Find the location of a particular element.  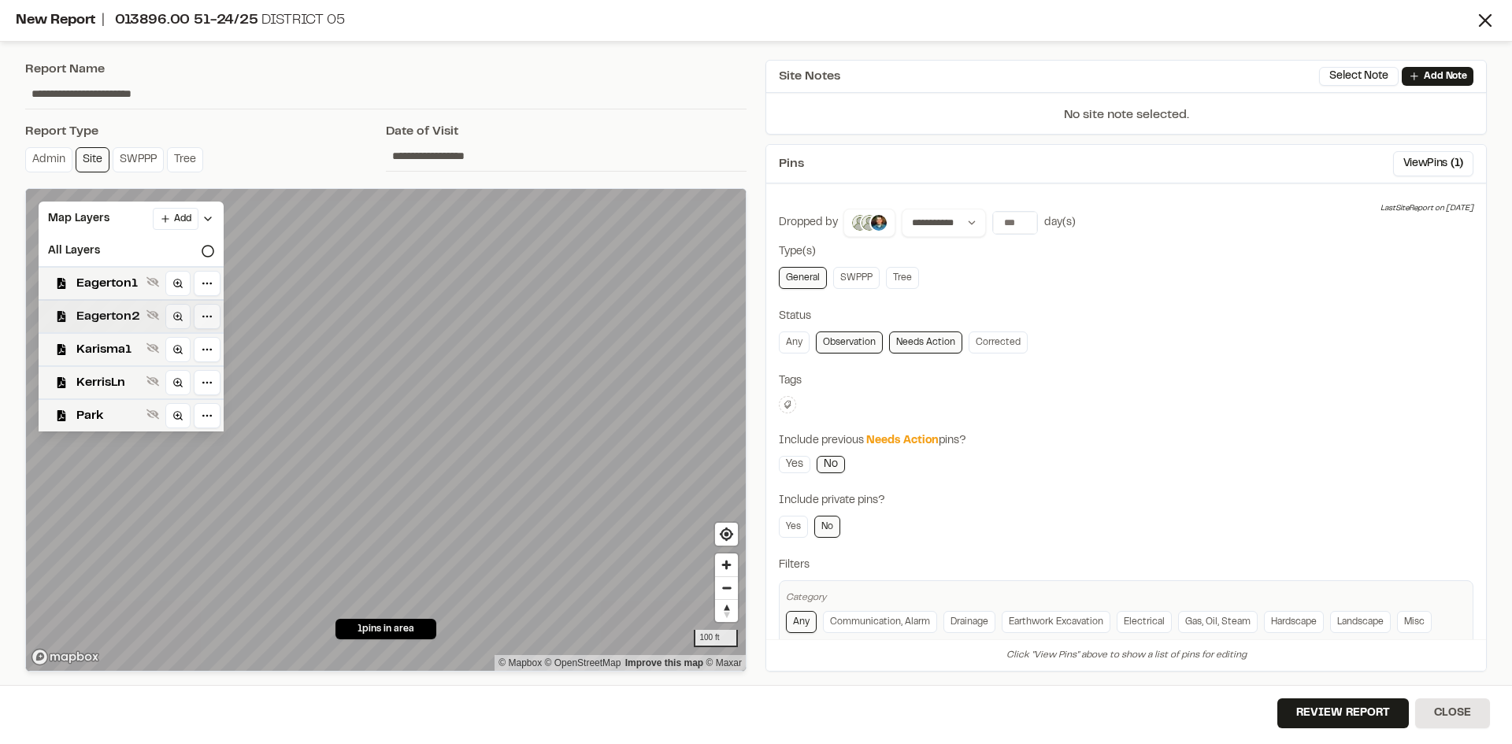

div: Report Type is located at coordinates (206, 132).